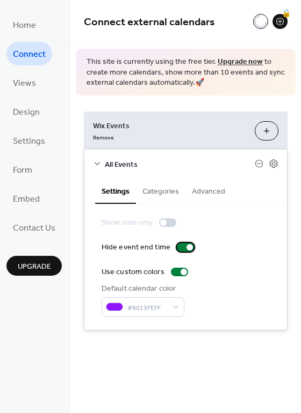 Image resolution: width=301 pixels, height=413 pixels. What do you see at coordinates (24, 83) in the screenshot?
I see `a: Views` at bounding box center [24, 83].